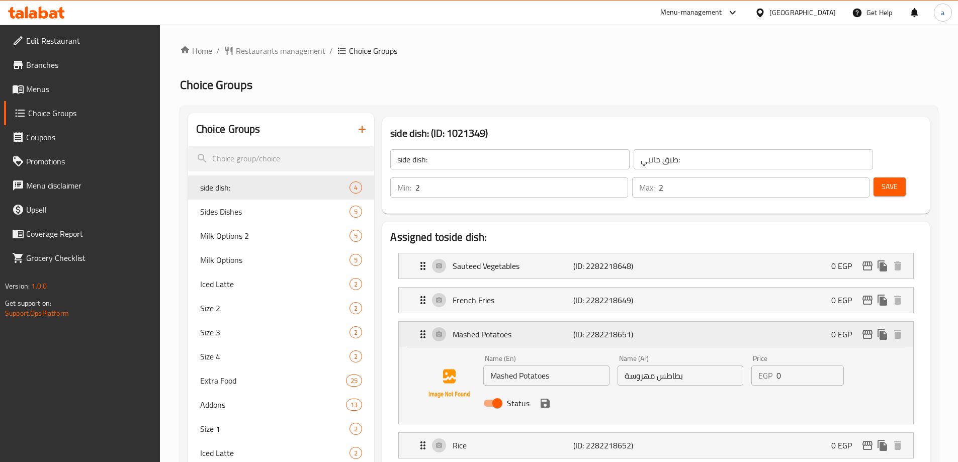  What do you see at coordinates (196, 51) in the screenshot?
I see `a: Home` at bounding box center [196, 51].